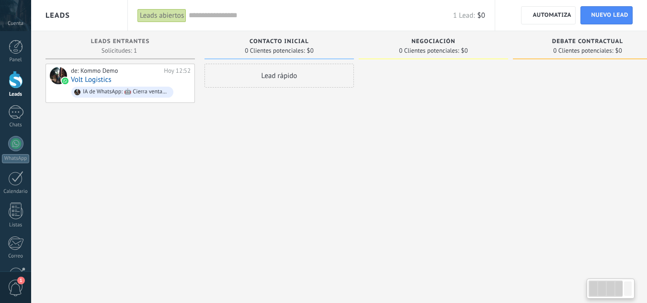 This screenshot has height=303, width=647. I want to click on div: Panel, so click(16, 60).